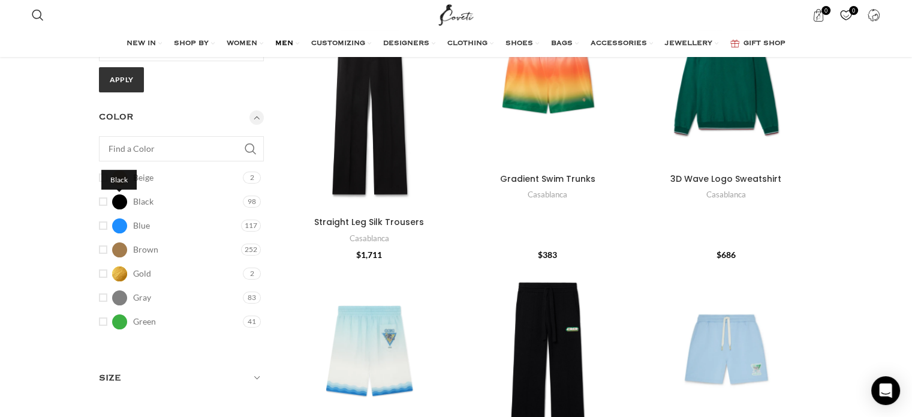 This screenshot has height=417, width=912. I want to click on input: Find a Color, so click(182, 149).